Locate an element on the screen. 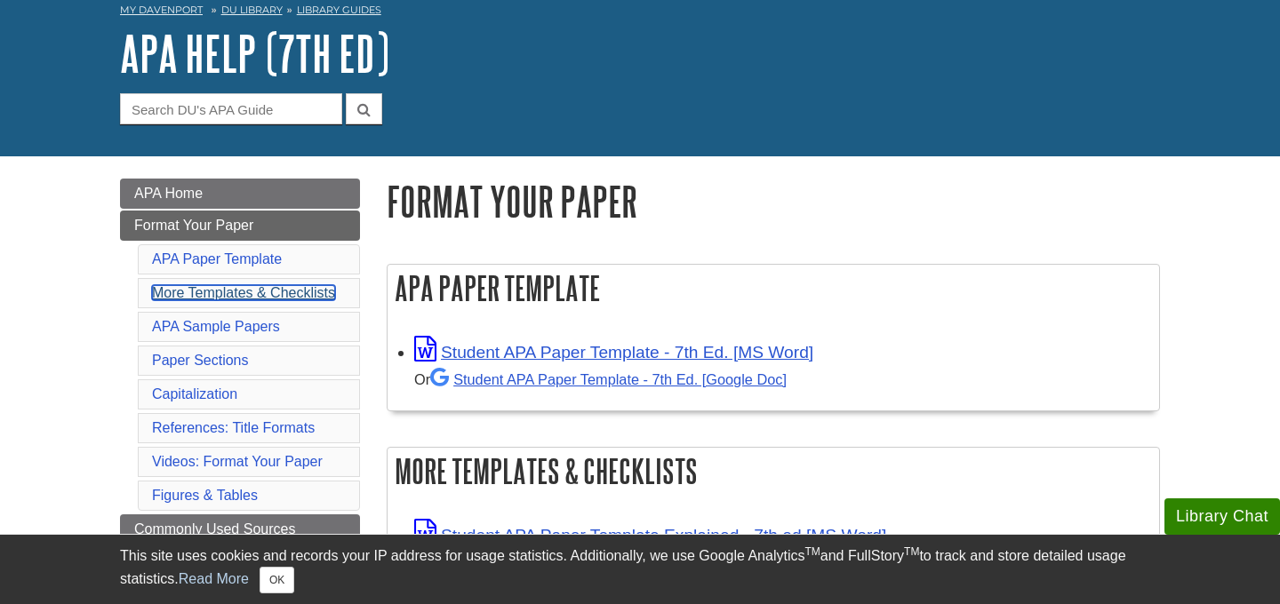 Image resolution: width=1280 pixels, height=604 pixels. div: This site uses cookies and records your IP address for usage statistics. Additionally, we use Goo... is located at coordinates (640, 570).